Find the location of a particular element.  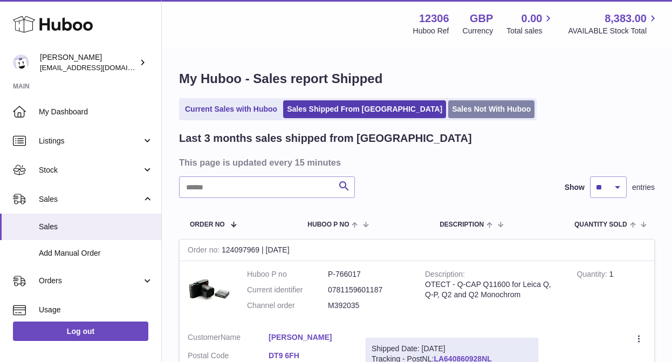

span: Orders is located at coordinates (90, 281).